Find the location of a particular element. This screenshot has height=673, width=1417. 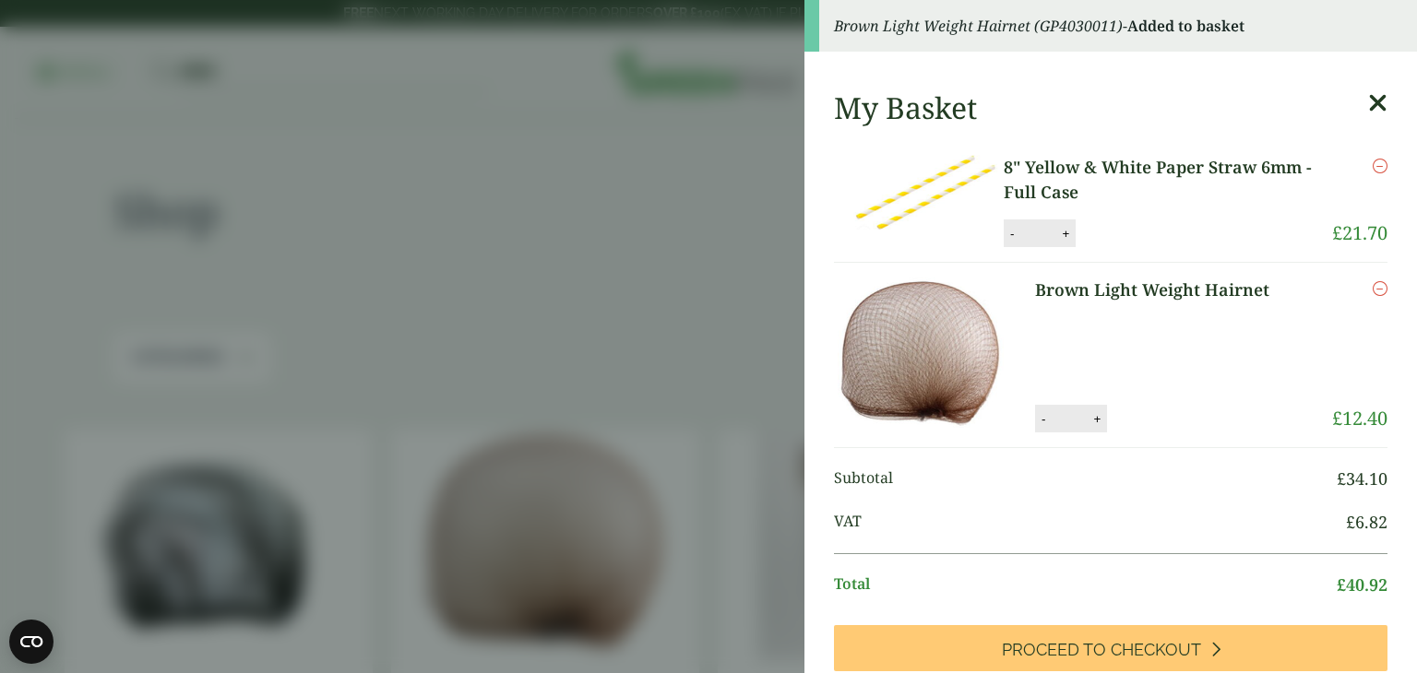

button: Open CMP widget is located at coordinates (31, 642).